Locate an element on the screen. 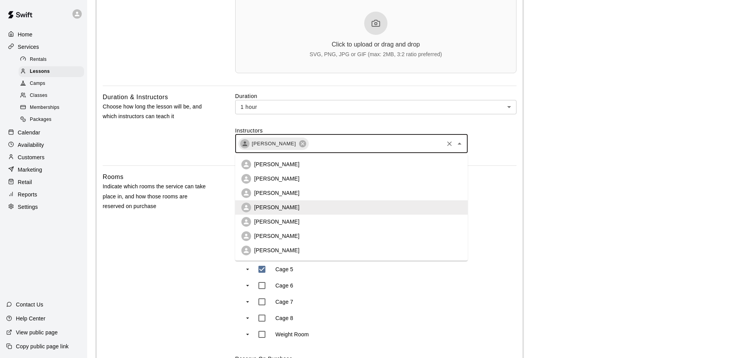 The width and height of the screenshot is (735, 358). div: Rentals is located at coordinates (51, 60).